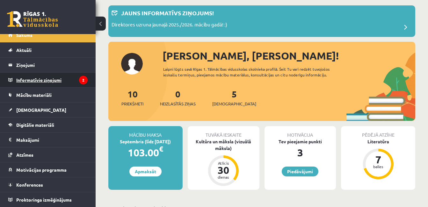  I want to click on div: Mācību maksa, so click(145, 132).